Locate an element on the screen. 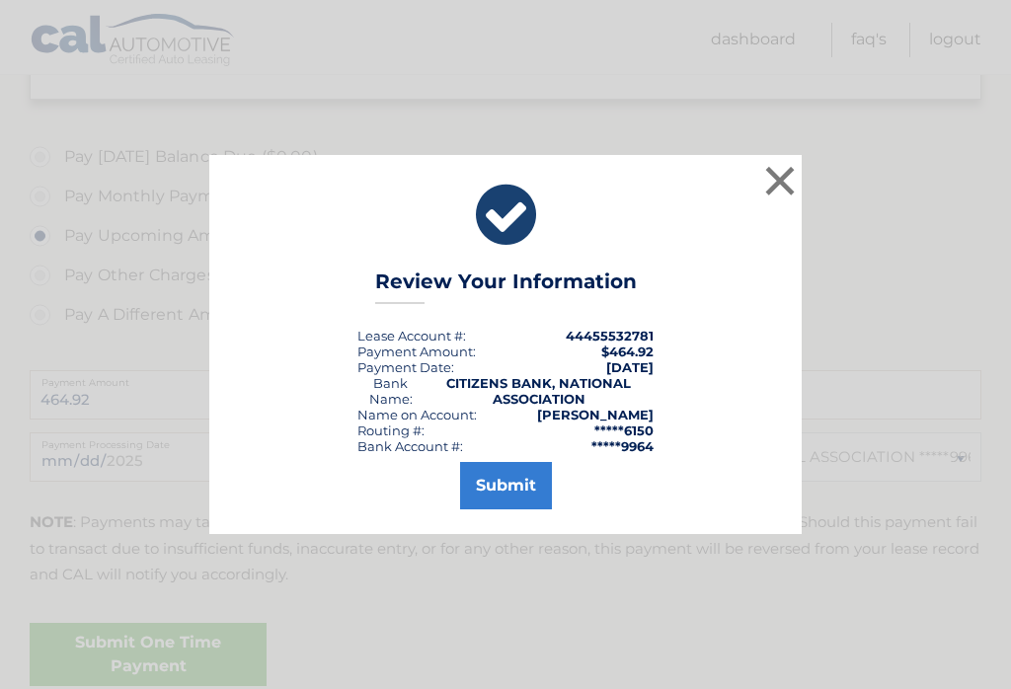 Image resolution: width=1011 pixels, height=689 pixels. div: Name on Account: is located at coordinates (416, 415).